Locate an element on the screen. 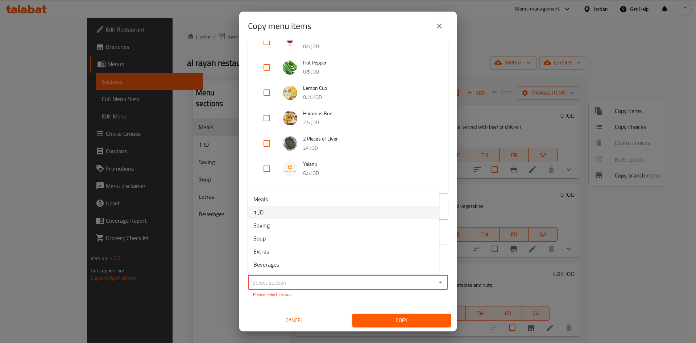 Image resolution: width=696 pixels, height=343 pixels. span: 2 Pieces of Liver is located at coordinates (368, 139).